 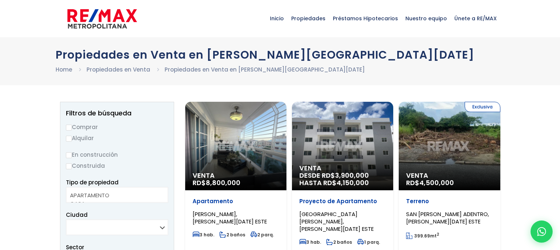 What do you see at coordinates (118, 69) in the screenshot?
I see `a: Propiedades en Venta` at bounding box center [118, 69].